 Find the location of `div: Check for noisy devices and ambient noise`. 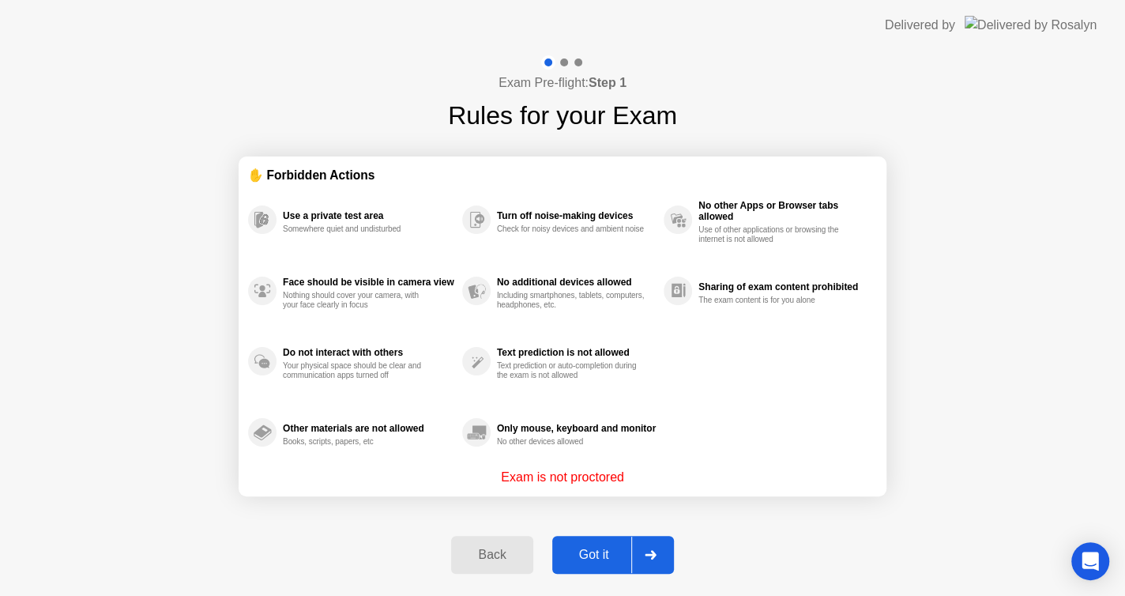

div: Check for noisy devices and ambient noise is located at coordinates (571, 229).